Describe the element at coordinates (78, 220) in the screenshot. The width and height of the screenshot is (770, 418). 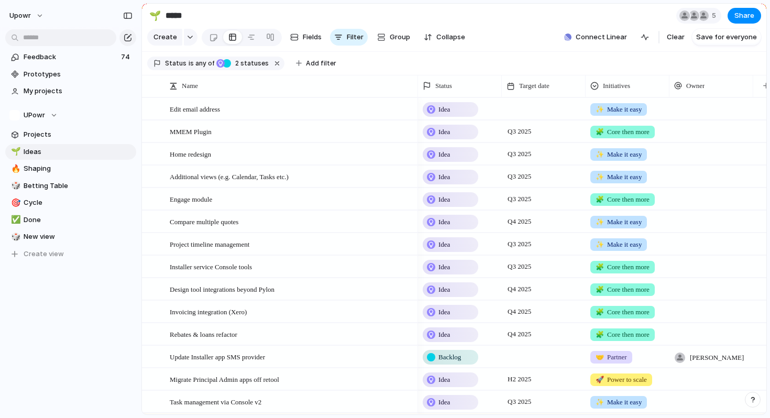
I see `span: Done` at that location.